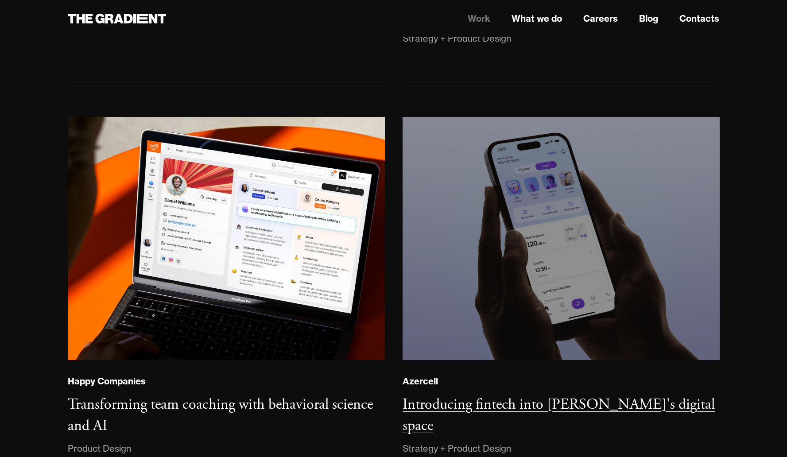 The width and height of the screenshot is (787, 457). Describe the element at coordinates (479, 19) in the screenshot. I see `a: Work` at that location.